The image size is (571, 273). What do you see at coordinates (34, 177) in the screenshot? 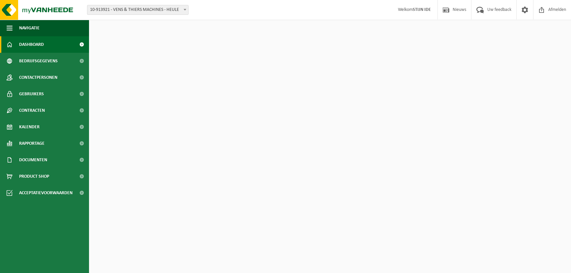
I see `span: Product Shop` at bounding box center [34, 177].